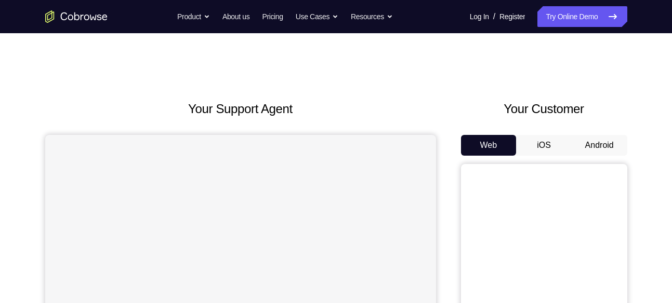 The width and height of the screenshot is (672, 303). What do you see at coordinates (76, 17) in the screenshot?
I see `a: Go to the home page` at bounding box center [76, 17].